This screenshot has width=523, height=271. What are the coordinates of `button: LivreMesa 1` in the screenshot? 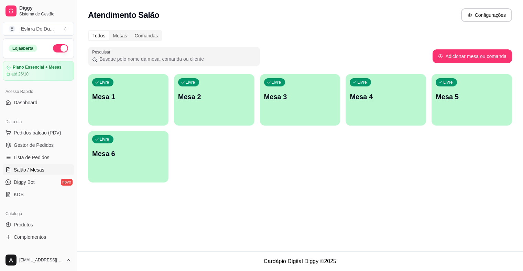 It's located at (128, 100).